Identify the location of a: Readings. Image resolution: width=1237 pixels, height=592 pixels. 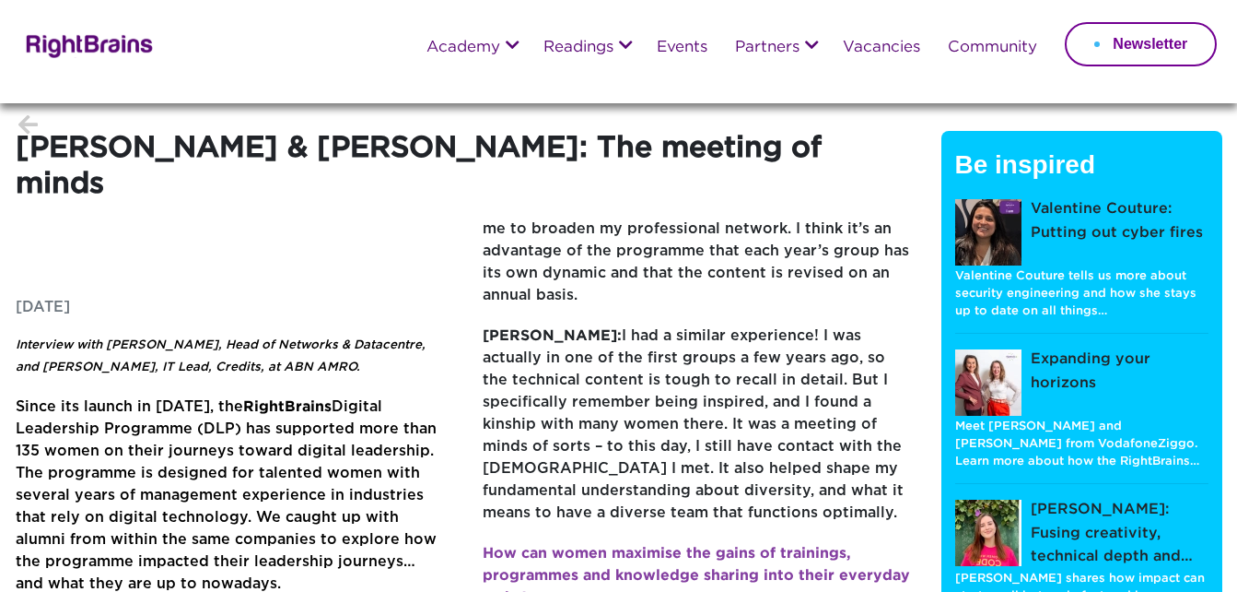
(579, 48).